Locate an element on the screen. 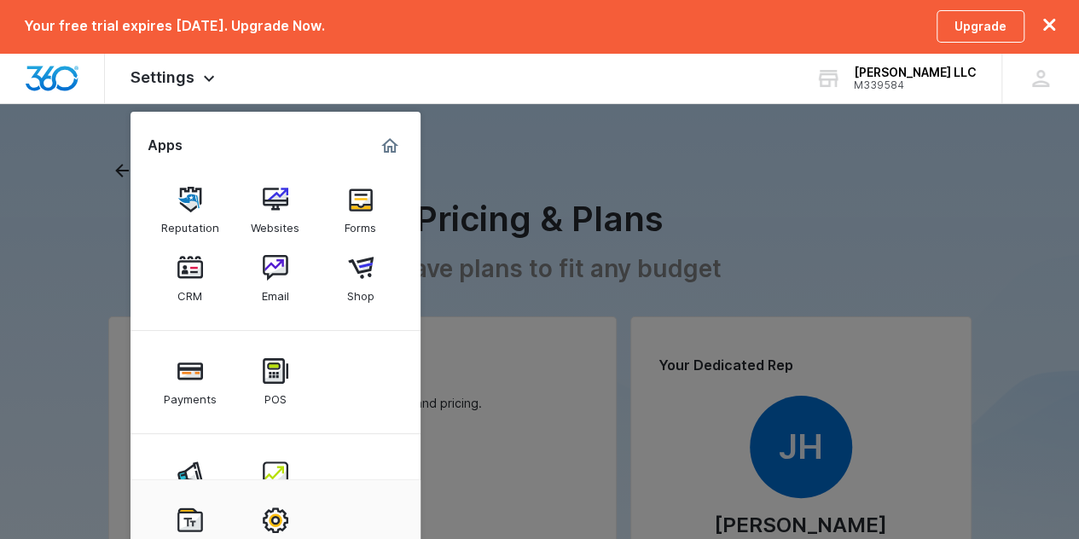  div: Email is located at coordinates (275, 292).